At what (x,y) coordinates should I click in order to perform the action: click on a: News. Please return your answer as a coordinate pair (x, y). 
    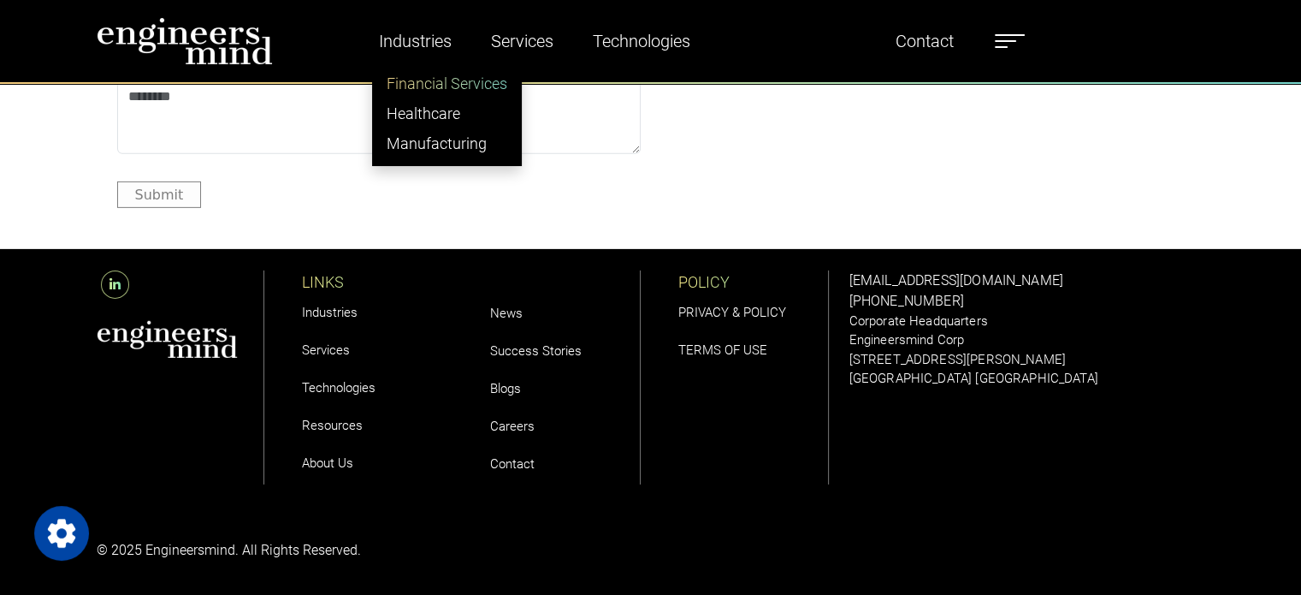
    Looking at the image, I should click on (506, 313).